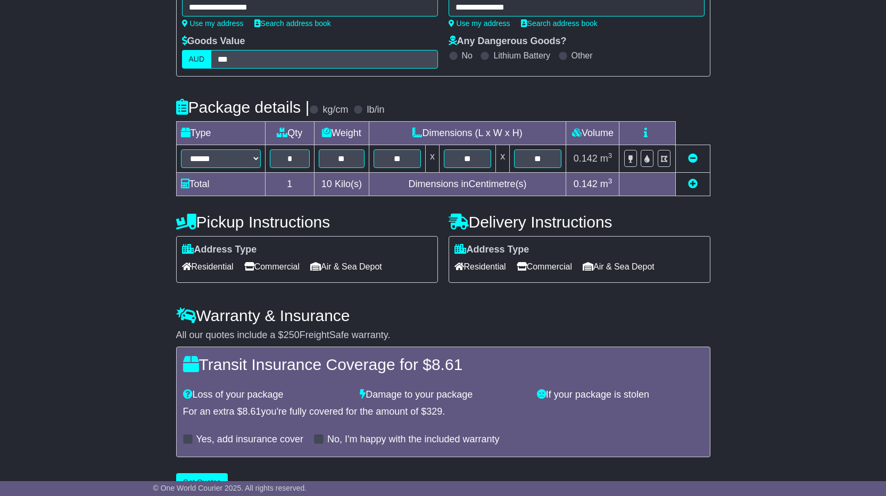  I want to click on a: Add new item, so click(692, 184).